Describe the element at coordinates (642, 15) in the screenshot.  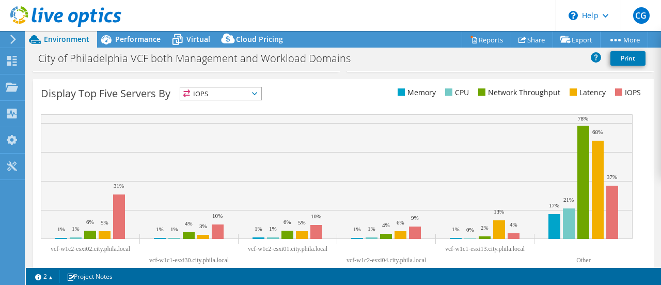
I see `span: CG` at that location.